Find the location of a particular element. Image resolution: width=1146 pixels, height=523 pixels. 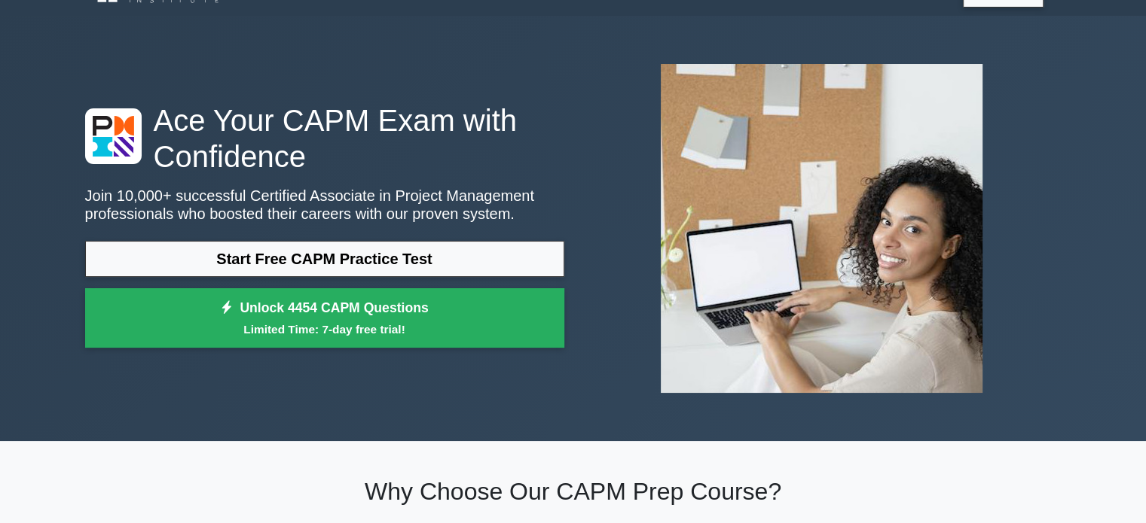

h1: Ace Your CAPM Exam with Confidence is located at coordinates (325, 139).